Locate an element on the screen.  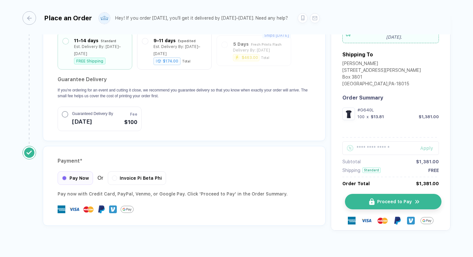
div: 100 is located at coordinates (361, 117).